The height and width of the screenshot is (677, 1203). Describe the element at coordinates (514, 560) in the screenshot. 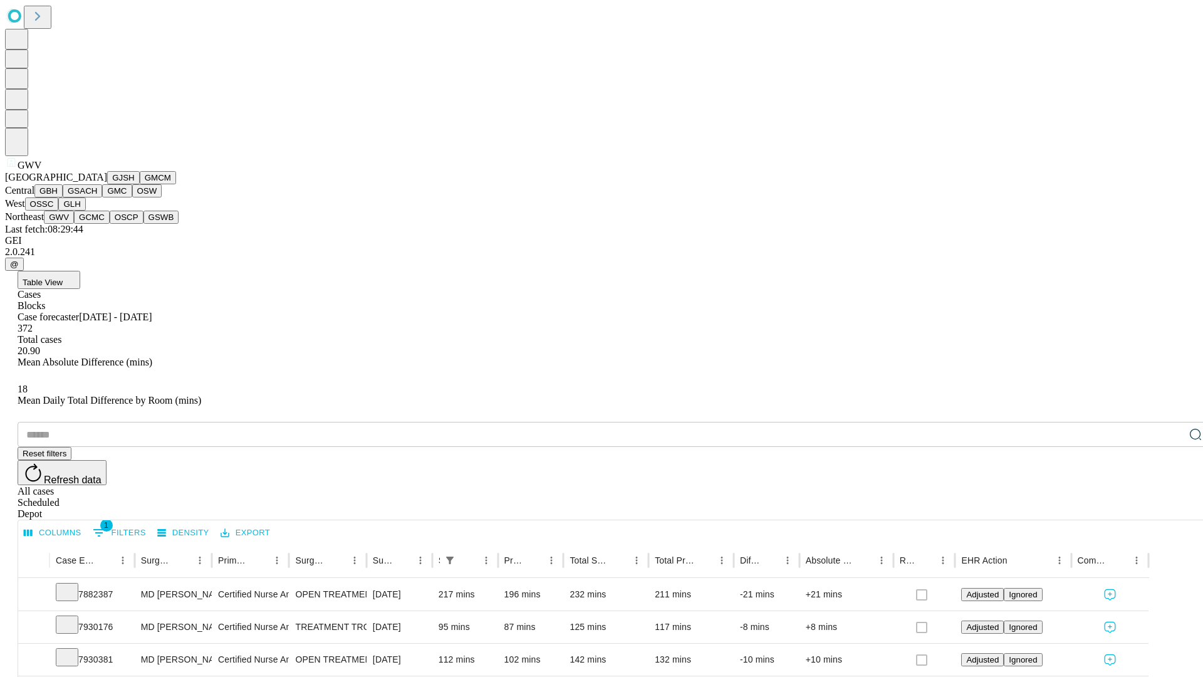

I see `div: Predicted In Room Duration` at that location.